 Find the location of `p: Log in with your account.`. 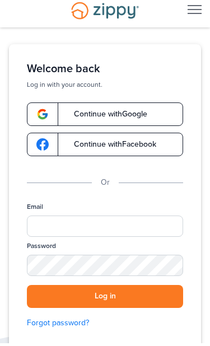

p: Log in with your account. is located at coordinates (105, 87).